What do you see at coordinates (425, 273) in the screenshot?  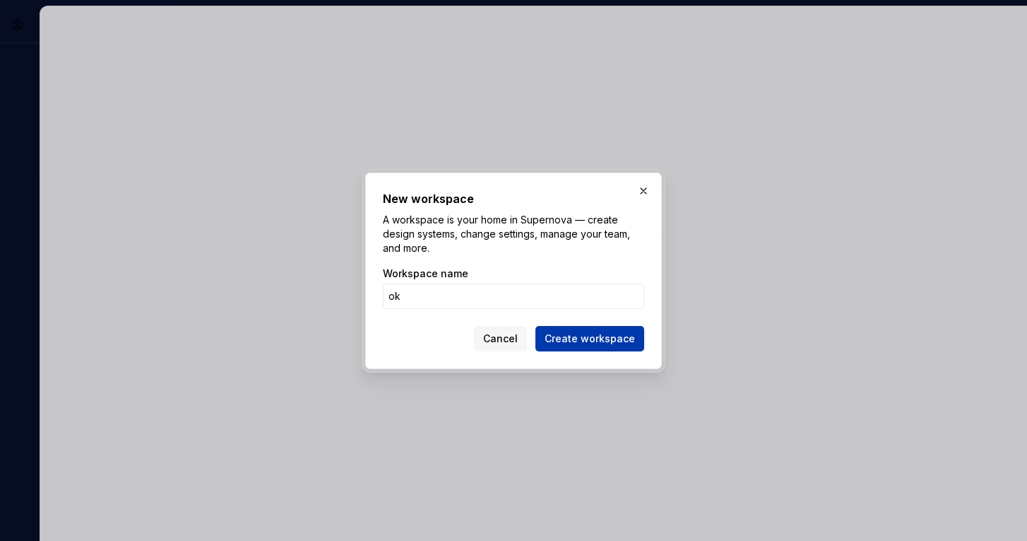 I see `label: Workspace name` at bounding box center [425, 273].